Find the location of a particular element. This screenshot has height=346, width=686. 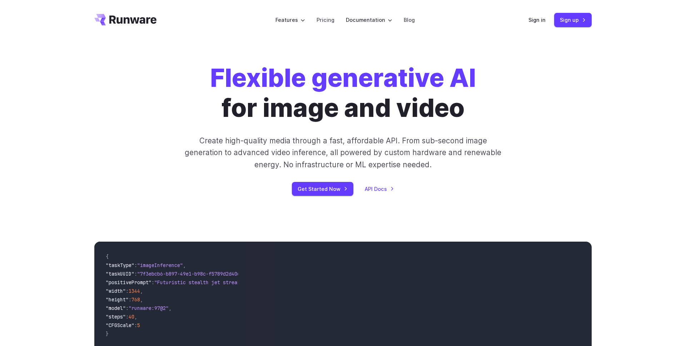

label: Documentation is located at coordinates (369, 20).